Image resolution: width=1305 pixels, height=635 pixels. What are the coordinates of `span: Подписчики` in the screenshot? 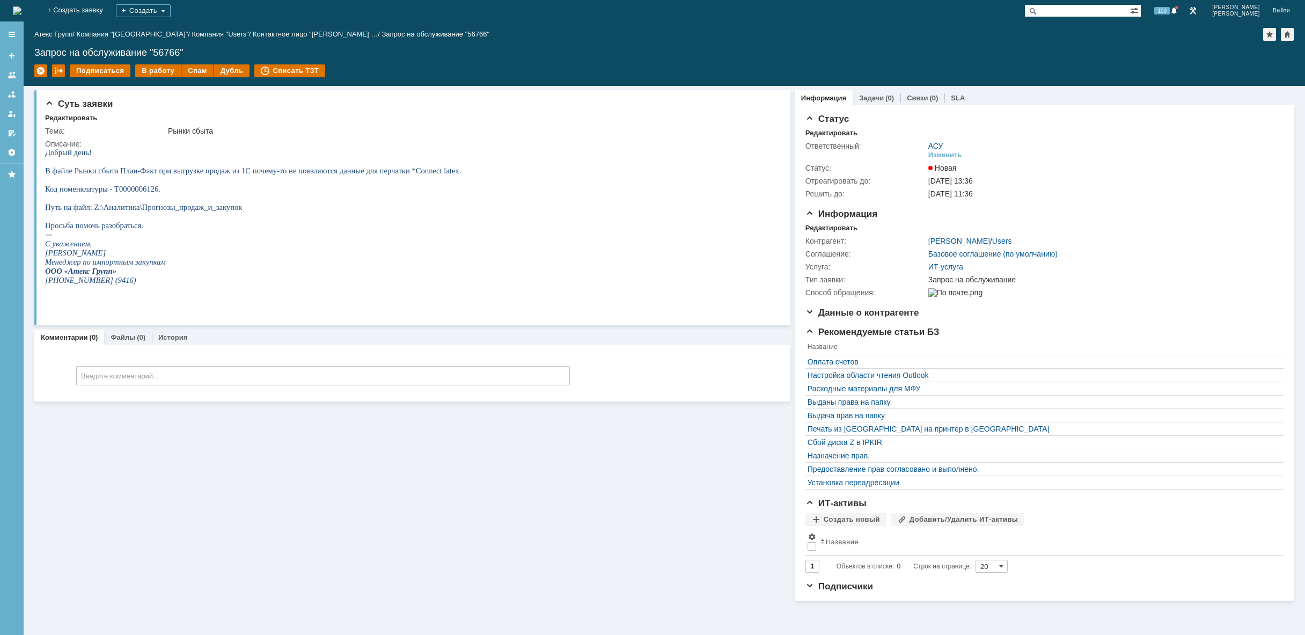 It's located at (839, 586).